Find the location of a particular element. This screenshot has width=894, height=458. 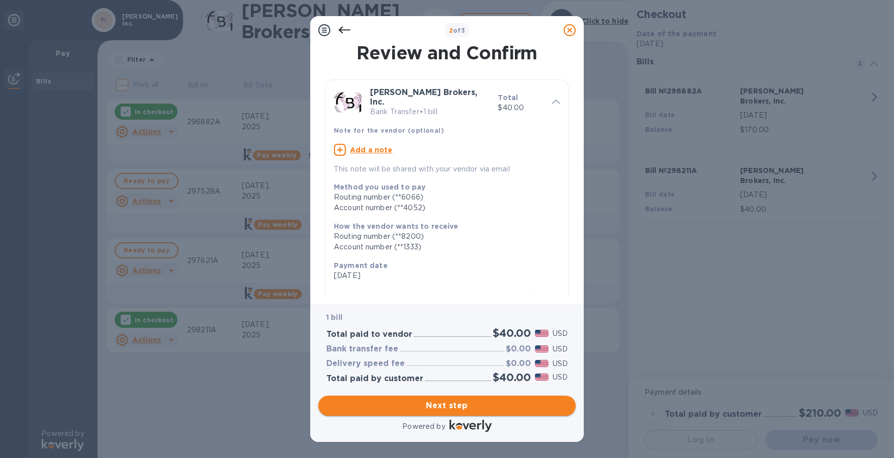

b: Note for the vendor (optional) is located at coordinates (389, 130).